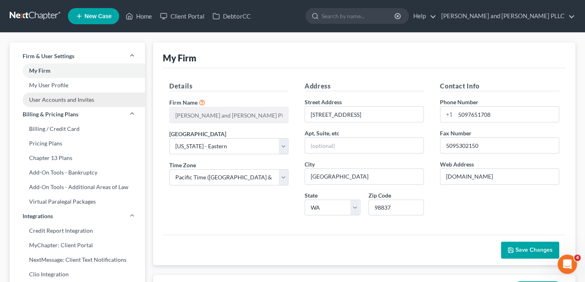  I want to click on label: Web Address, so click(457, 164).